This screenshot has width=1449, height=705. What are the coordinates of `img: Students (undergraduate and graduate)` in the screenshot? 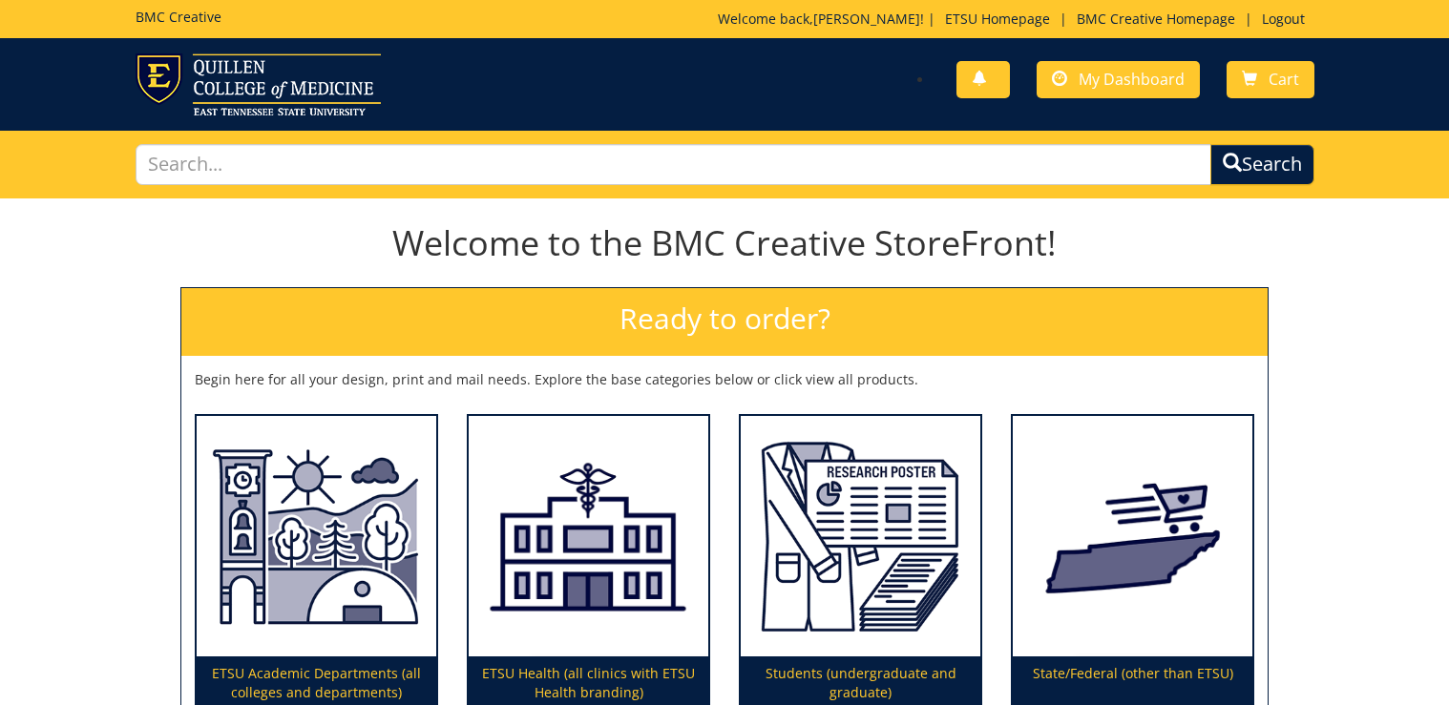 It's located at (860, 536).